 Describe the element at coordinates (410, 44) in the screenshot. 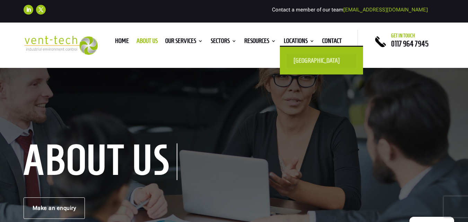

I see `span: 0117 964 7945` at that location.